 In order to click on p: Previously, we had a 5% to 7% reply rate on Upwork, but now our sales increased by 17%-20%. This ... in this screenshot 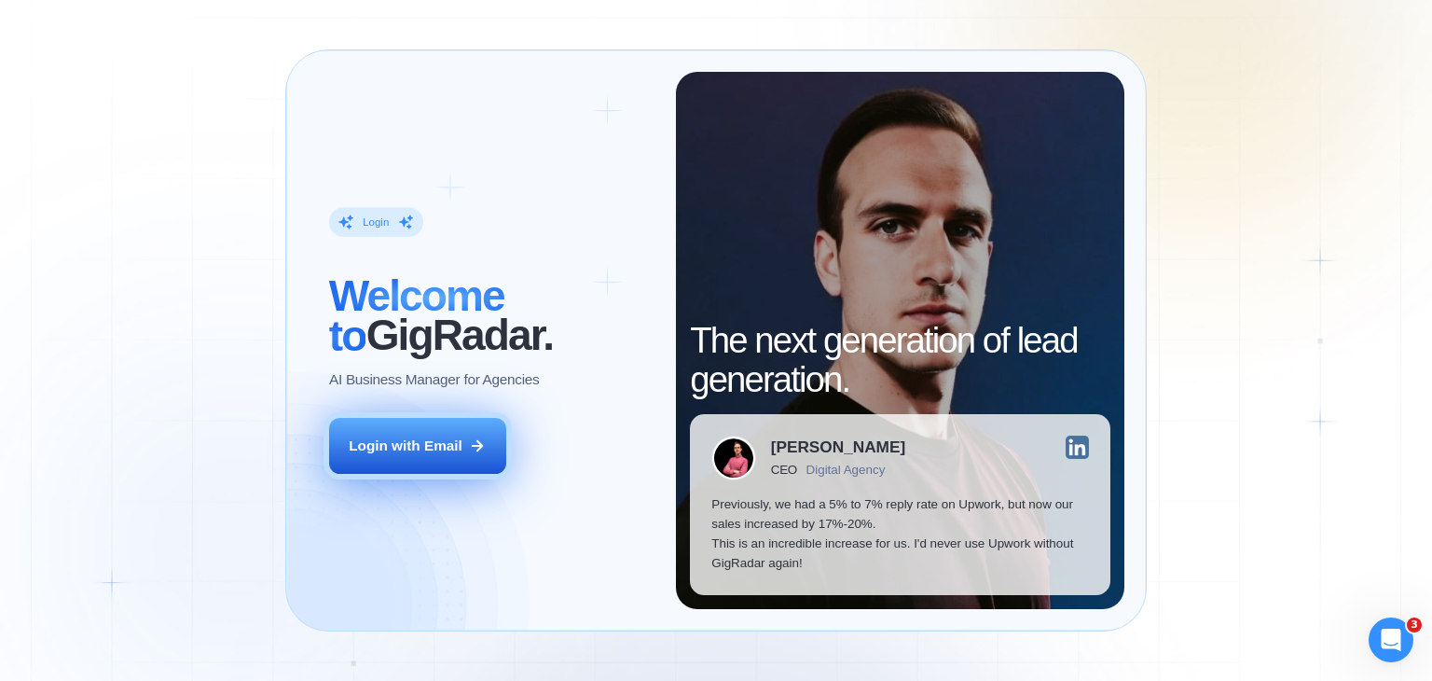, I will do `click(900, 533)`.